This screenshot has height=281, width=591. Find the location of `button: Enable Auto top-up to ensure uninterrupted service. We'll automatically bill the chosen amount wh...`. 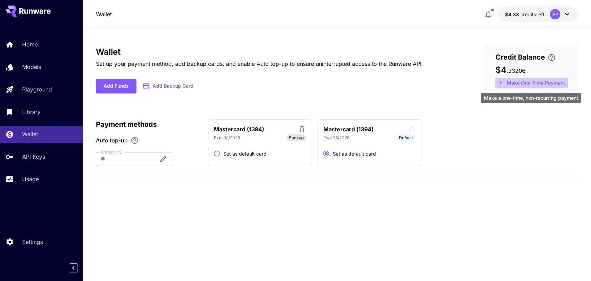

button: Enable Auto top-up to ensure uninterrupted service. We'll automatically bill the chosen amount wh... is located at coordinates (135, 140).